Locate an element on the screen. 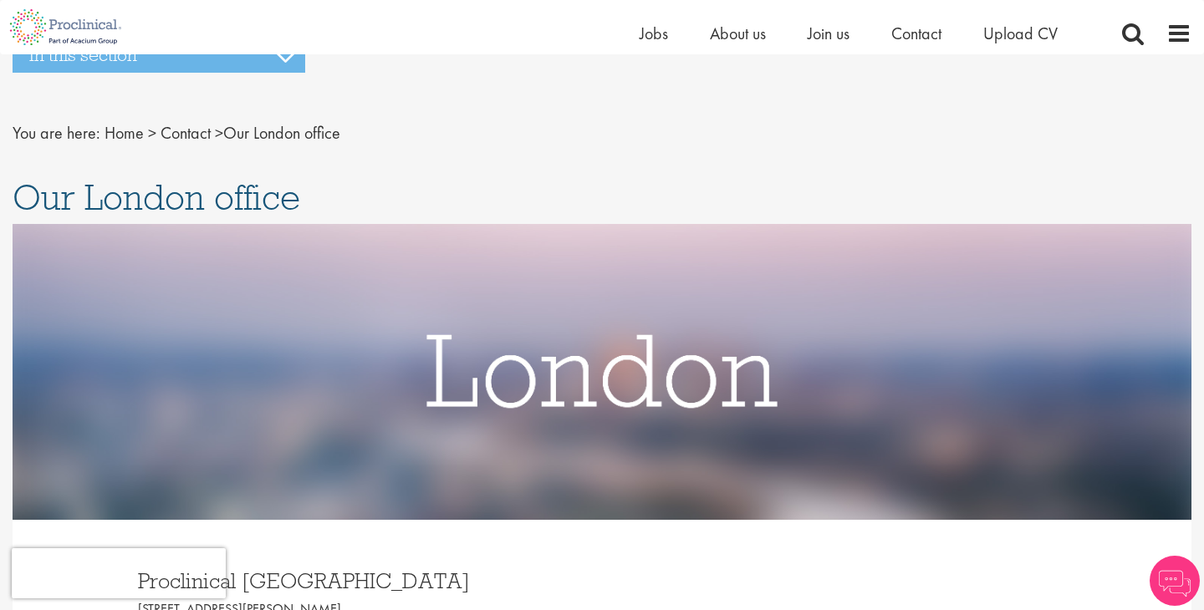 The height and width of the screenshot is (610, 1204). a: Join us is located at coordinates (828, 33).